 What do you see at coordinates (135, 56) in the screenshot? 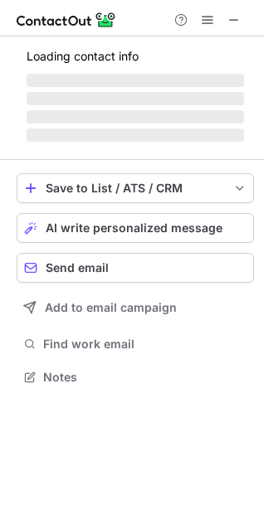
I see `p: Loading contact info` at bounding box center [135, 56].